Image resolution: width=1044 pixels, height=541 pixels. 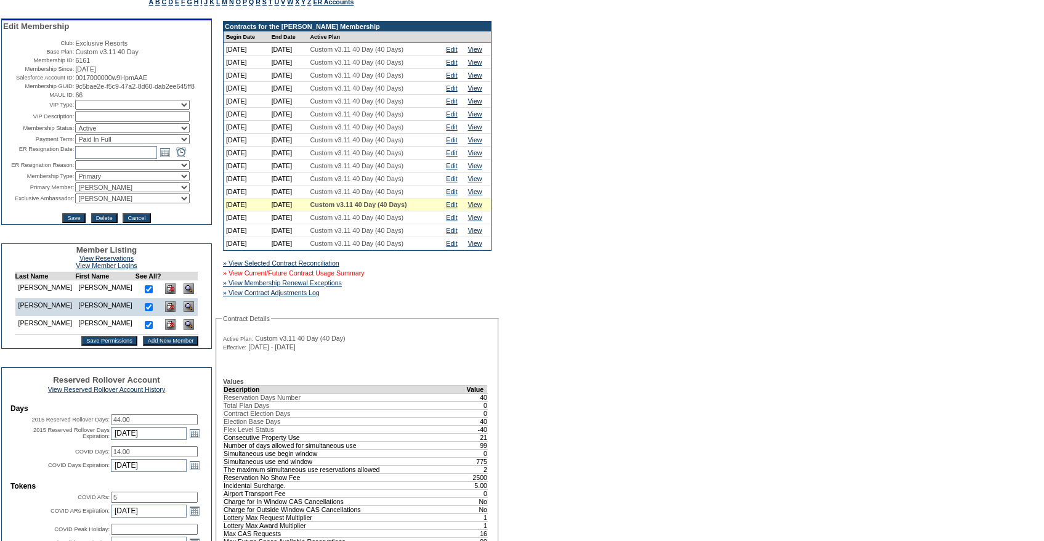 I want to click on td: 1, so click(x=477, y=525).